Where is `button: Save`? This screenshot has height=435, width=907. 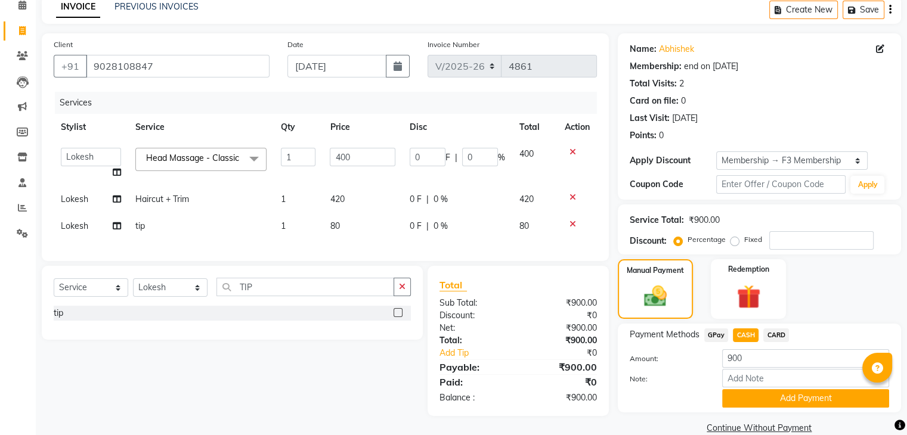
button: Save is located at coordinates (864, 10).